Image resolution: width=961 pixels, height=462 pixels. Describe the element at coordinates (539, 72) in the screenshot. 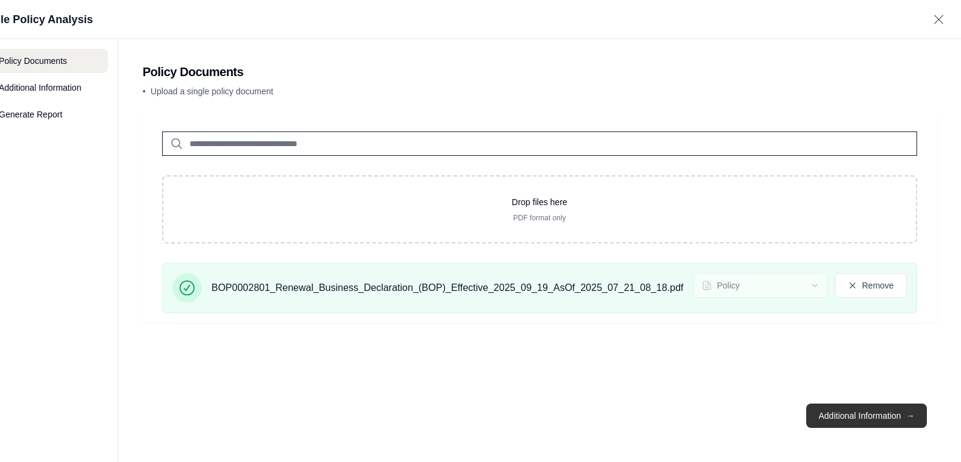

I see `h2: Policy Documents` at that location.